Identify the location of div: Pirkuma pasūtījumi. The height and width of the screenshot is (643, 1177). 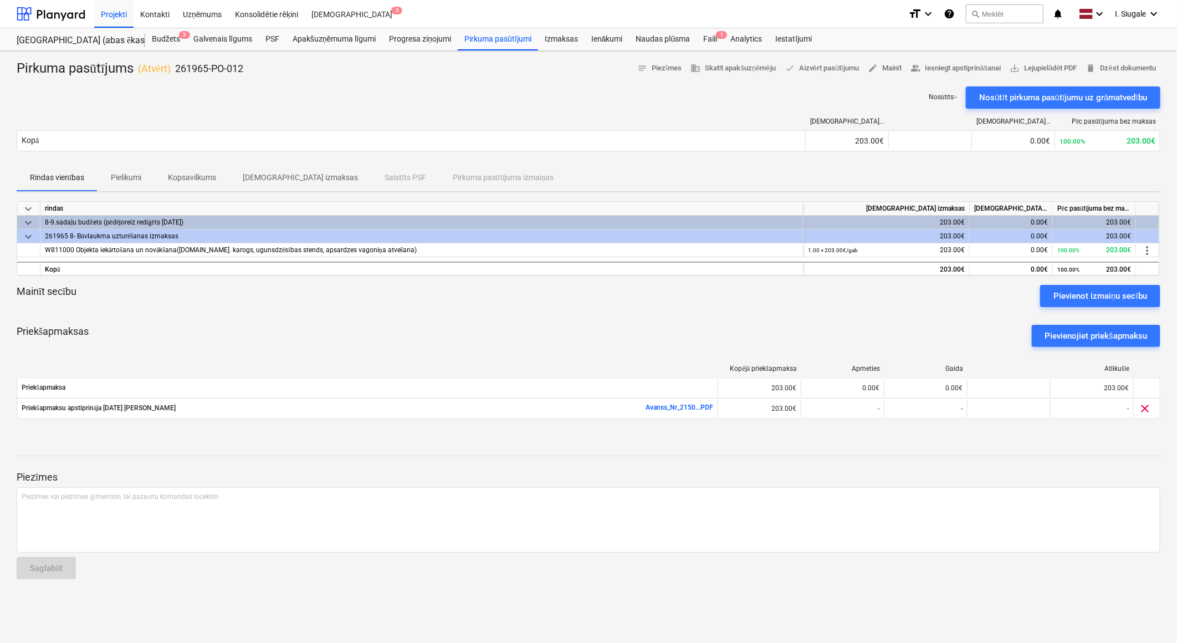
(498, 39).